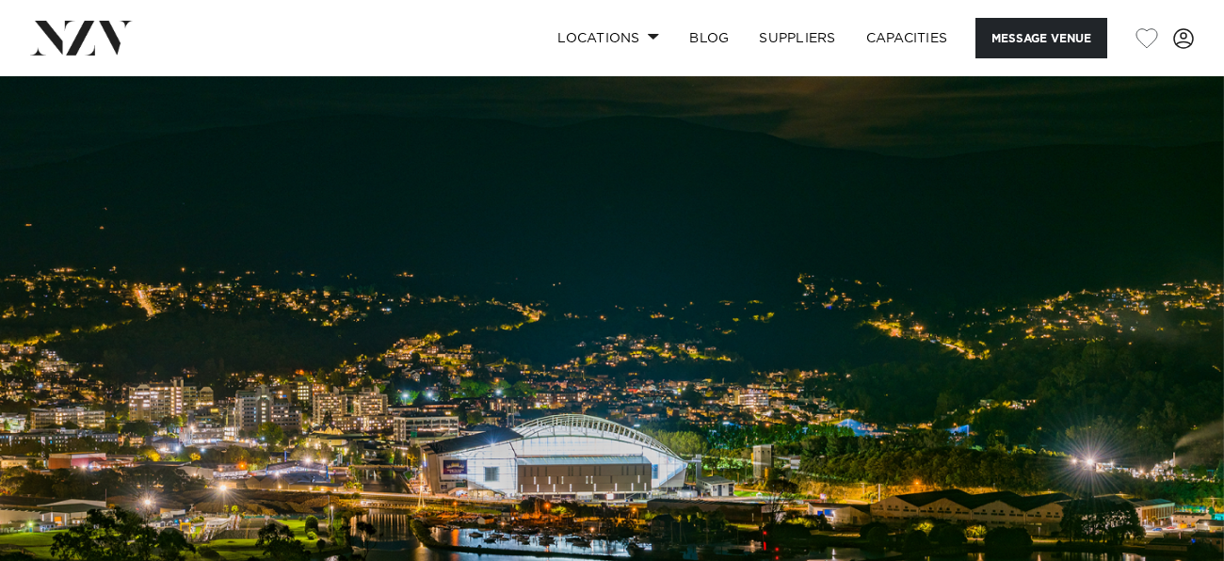  I want to click on button: Message Venue, so click(1042, 38).